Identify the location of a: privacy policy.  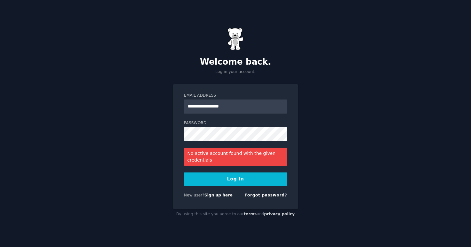
(279, 214).